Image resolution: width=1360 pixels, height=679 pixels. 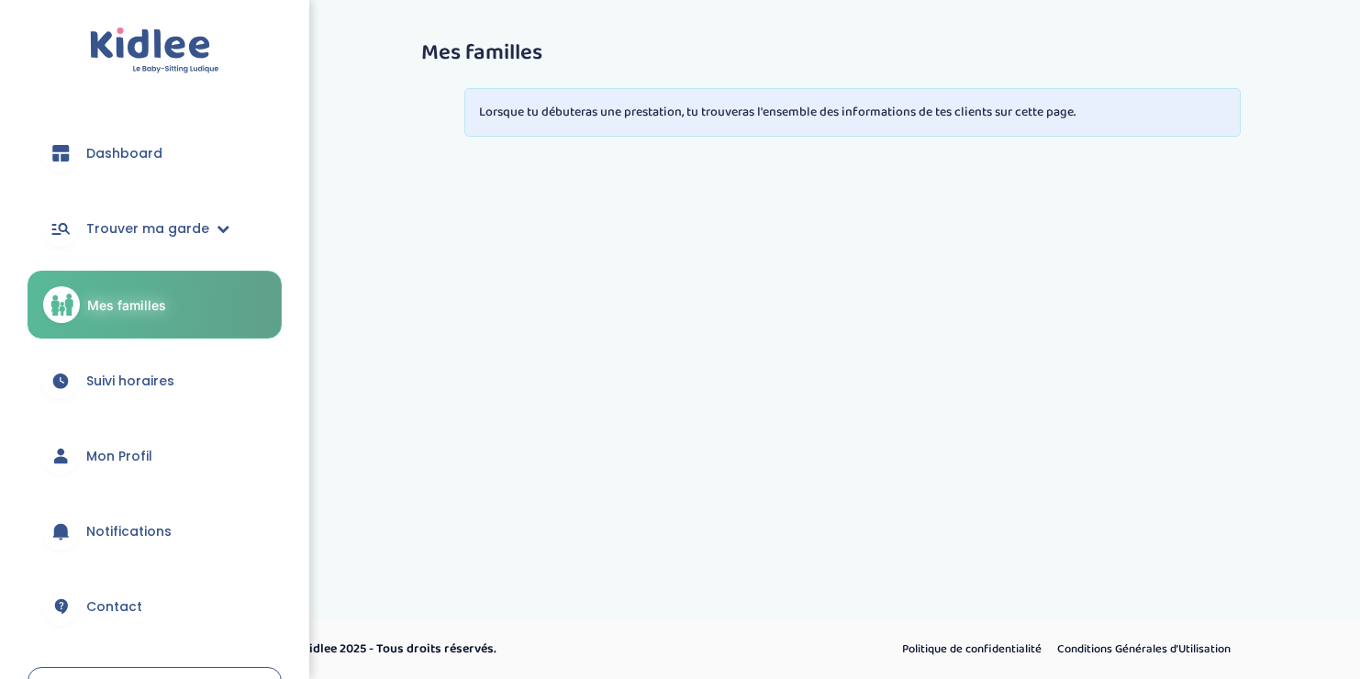 What do you see at coordinates (114, 607) in the screenshot?
I see `span: Contact` at bounding box center [114, 607].